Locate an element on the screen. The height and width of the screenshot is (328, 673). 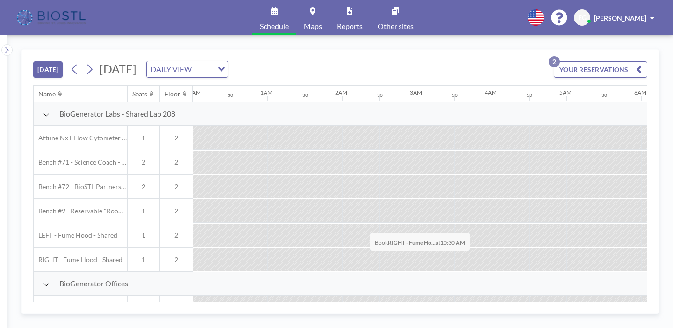
div: 12AM is located at coordinates (193, 92).